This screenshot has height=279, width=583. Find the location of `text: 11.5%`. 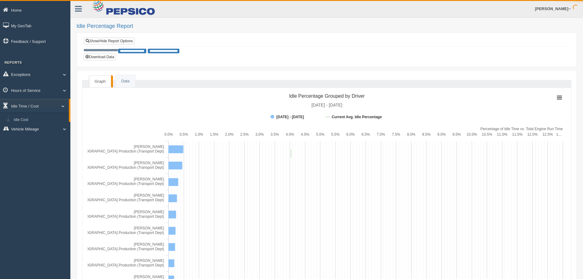

text: 11.5% is located at coordinates (517, 134).